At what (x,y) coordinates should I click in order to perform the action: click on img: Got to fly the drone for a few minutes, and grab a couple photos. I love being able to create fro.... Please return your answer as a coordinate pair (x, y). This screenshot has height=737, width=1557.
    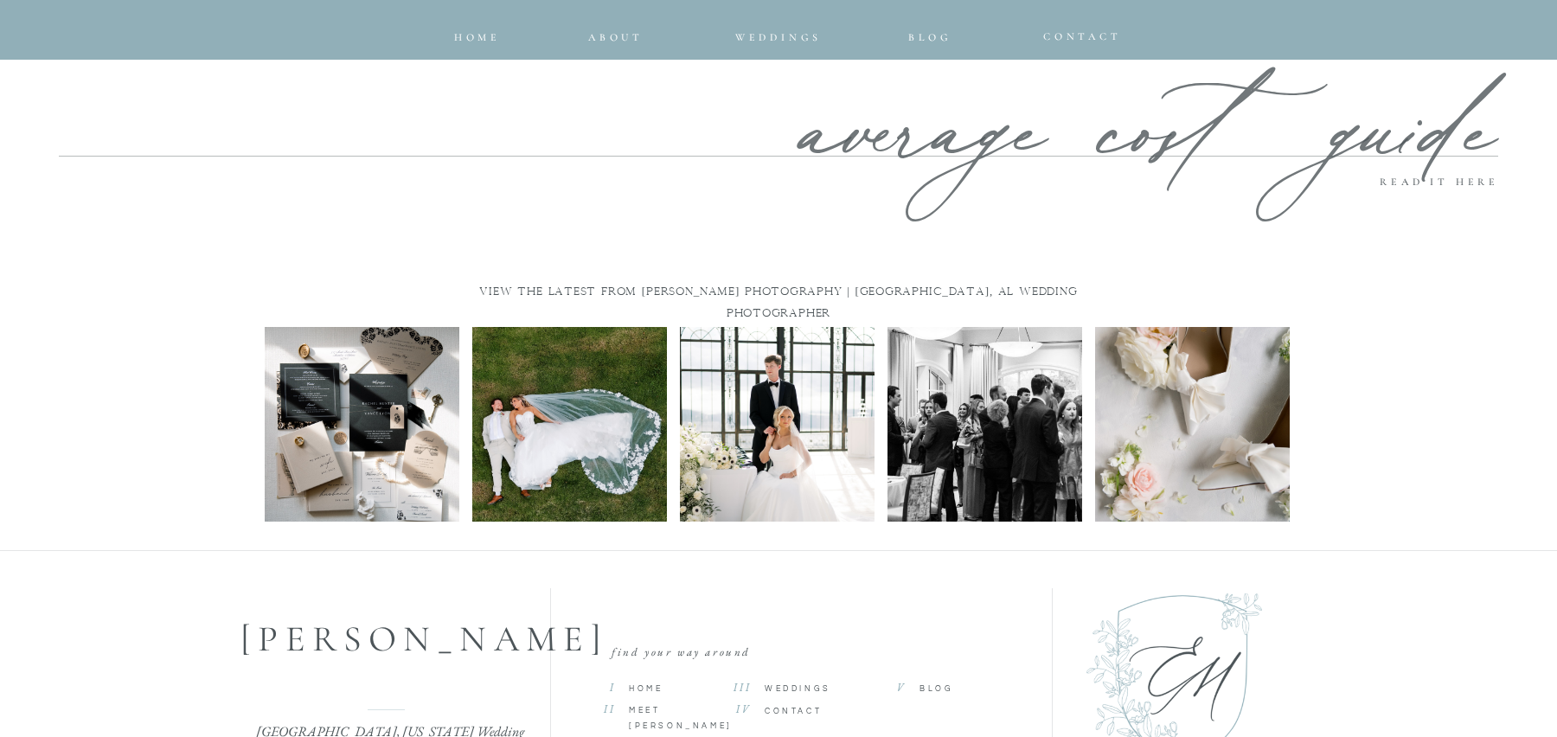
    Looking at the image, I should click on (569, 424).